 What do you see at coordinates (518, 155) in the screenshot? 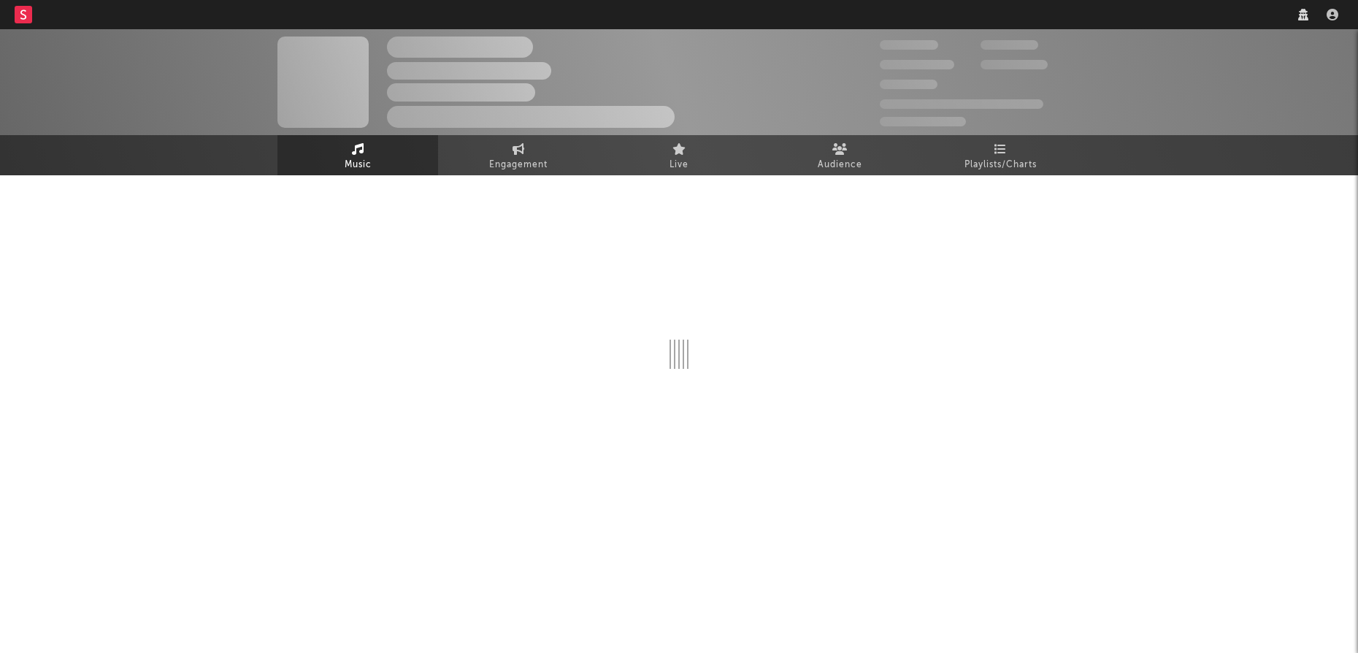
I see `a: Engagement` at bounding box center [518, 155].